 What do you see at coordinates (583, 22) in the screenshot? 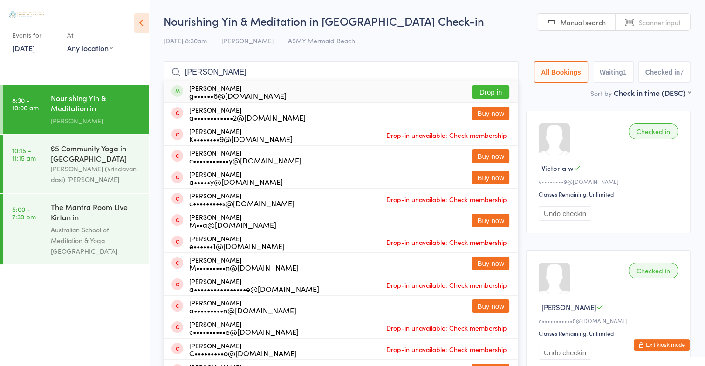
I see `span: Manual search` at bounding box center [583, 22].